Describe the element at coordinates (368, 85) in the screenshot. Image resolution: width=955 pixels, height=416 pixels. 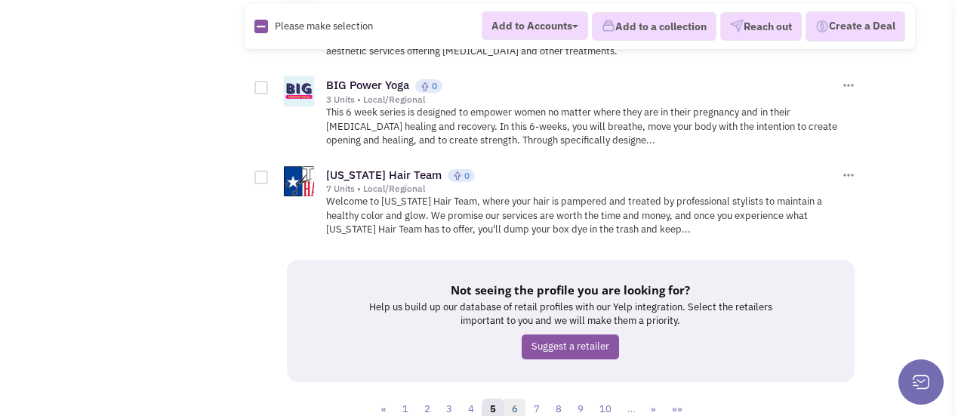
I see `a: BIG Power Yoga` at that location.